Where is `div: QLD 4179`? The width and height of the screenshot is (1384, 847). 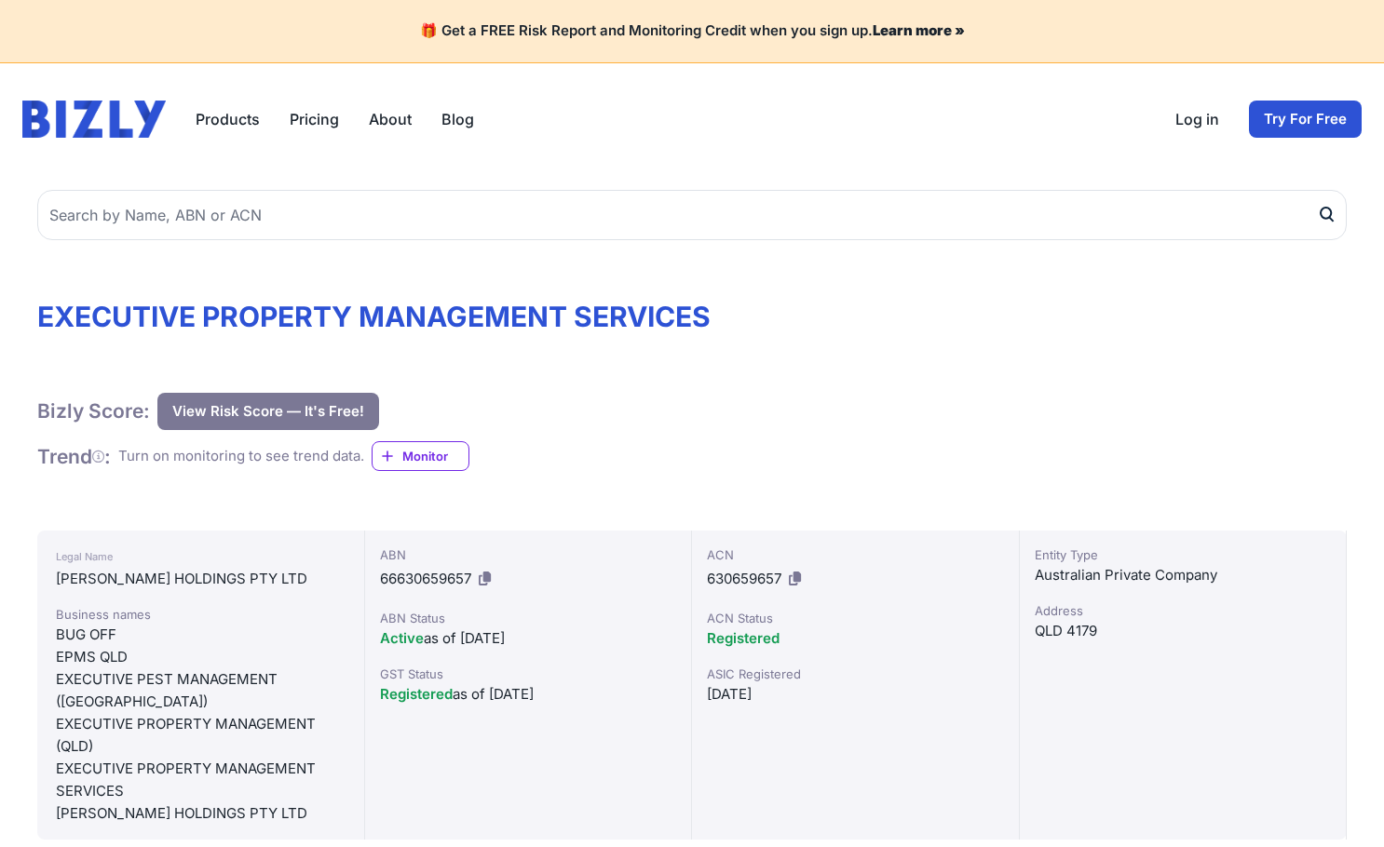
div: QLD 4179 is located at coordinates (1183, 631).